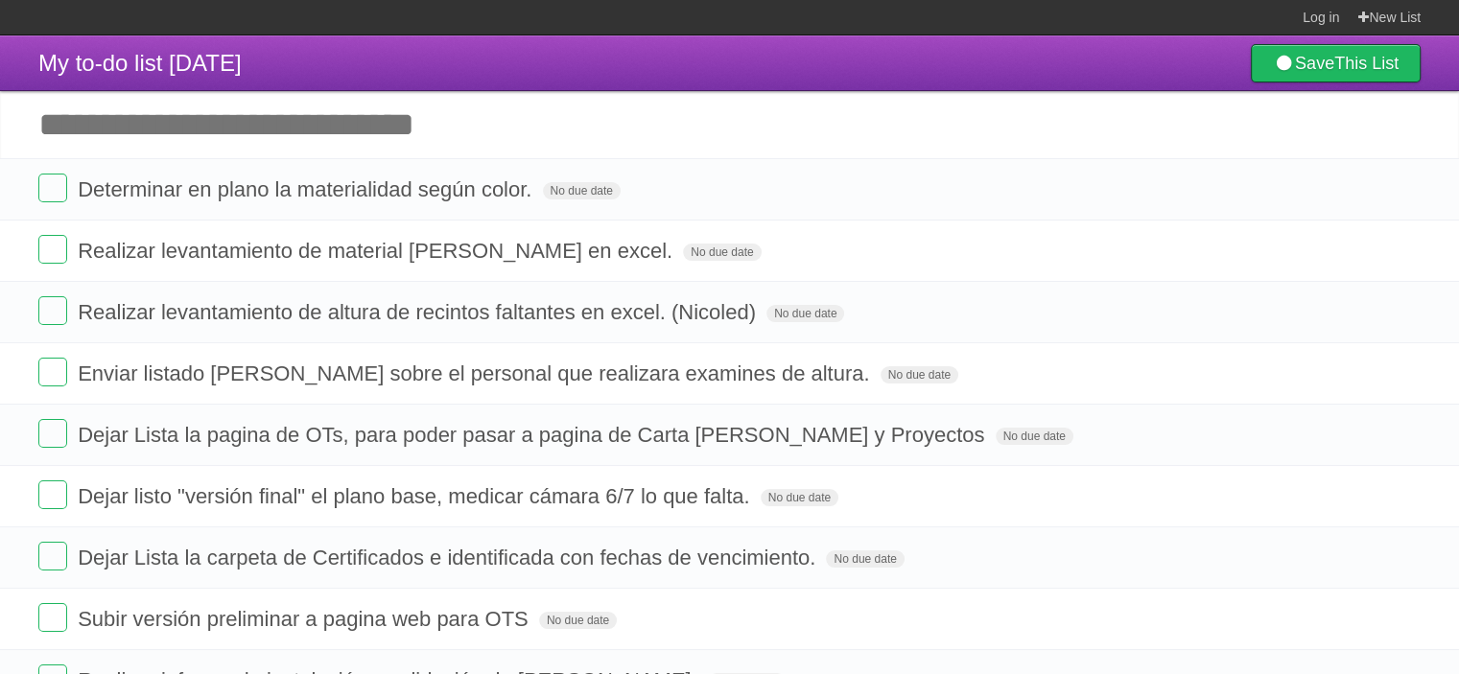 The width and height of the screenshot is (1459, 674). What do you see at coordinates (305, 619) in the screenshot?
I see `span: Subir versión preliminar a pagina web para OTS` at bounding box center [305, 619].